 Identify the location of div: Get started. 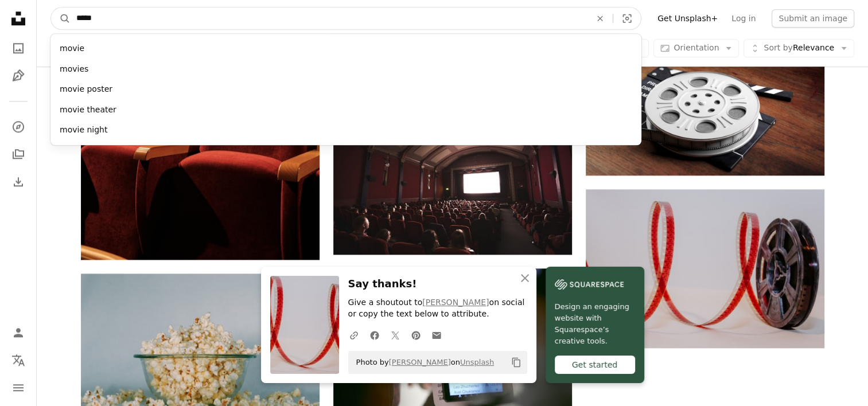
(595, 365).